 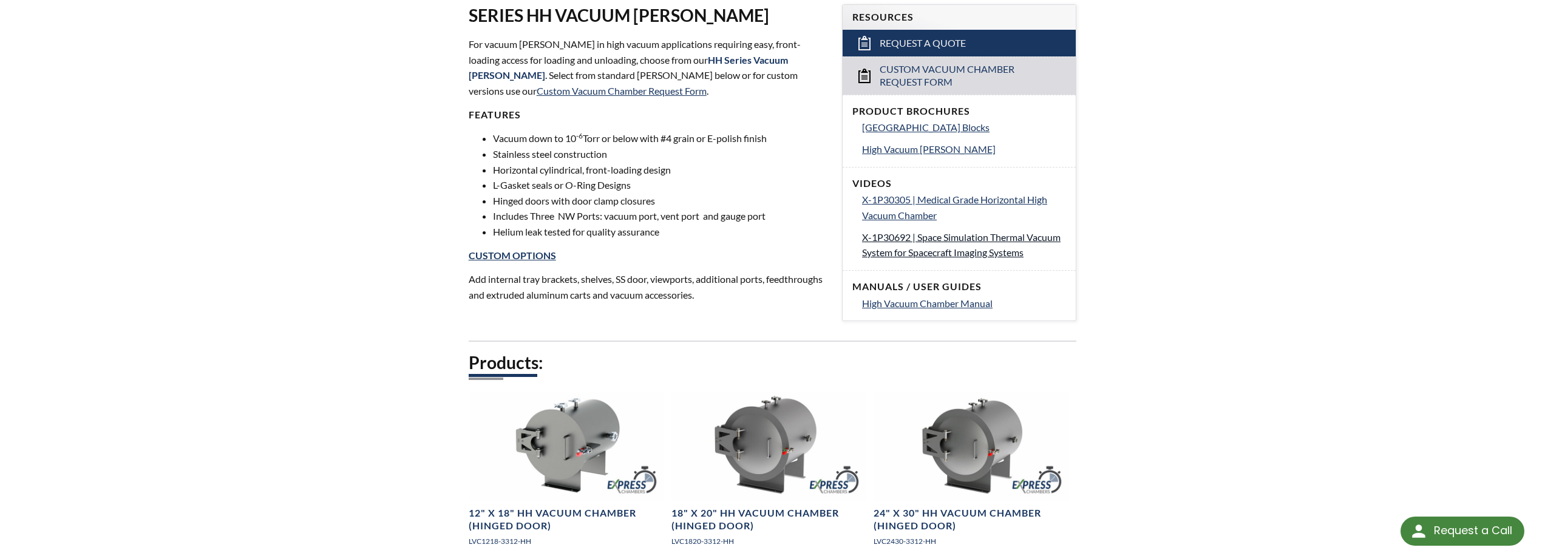 What do you see at coordinates (961, 76) in the screenshot?
I see `span: Custom Vacuum Chamber Request Form` at bounding box center [961, 76].